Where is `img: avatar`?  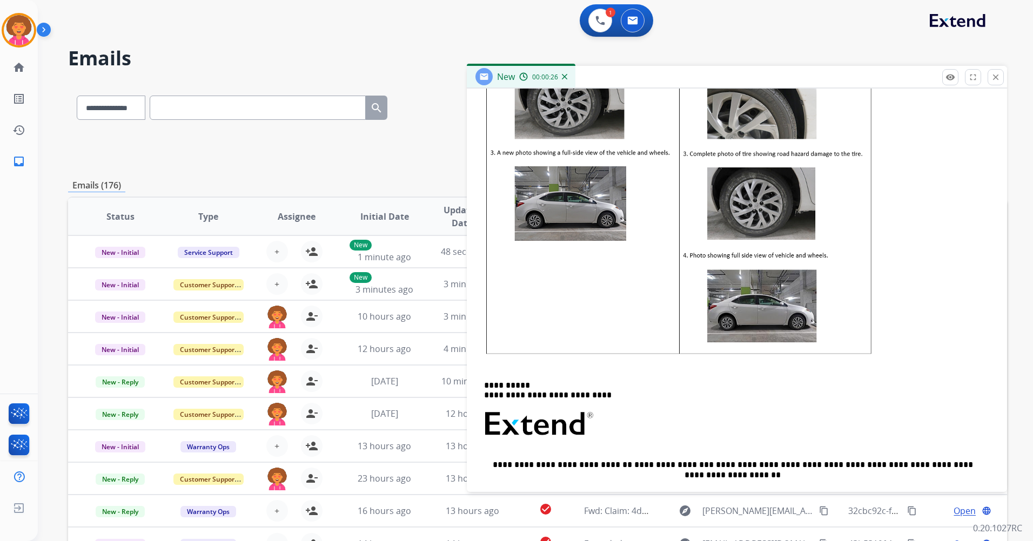
img: avatar is located at coordinates (19, 30).